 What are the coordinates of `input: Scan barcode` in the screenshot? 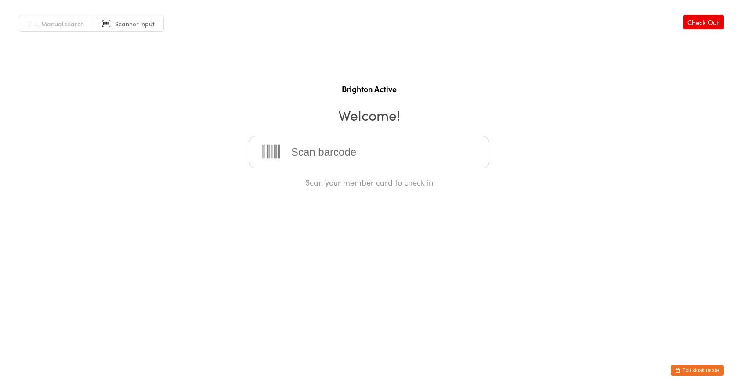 It's located at (369, 152).